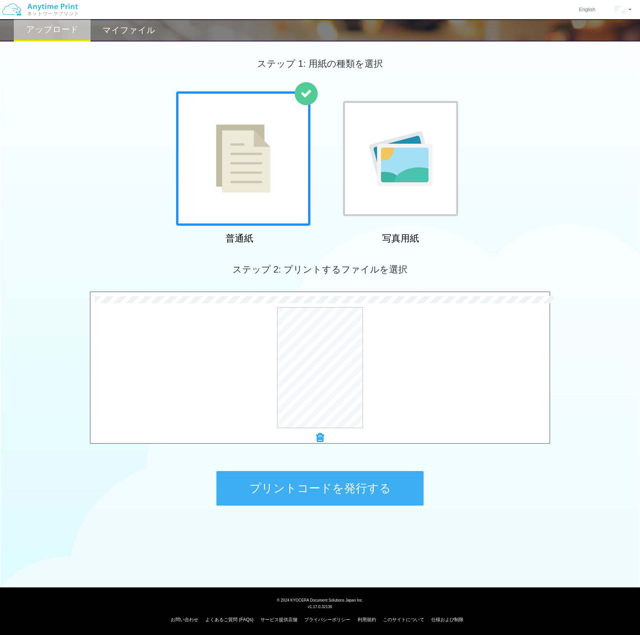  What do you see at coordinates (320, 488) in the screenshot?
I see `button: プリントコードを発行する` at bounding box center [320, 488].